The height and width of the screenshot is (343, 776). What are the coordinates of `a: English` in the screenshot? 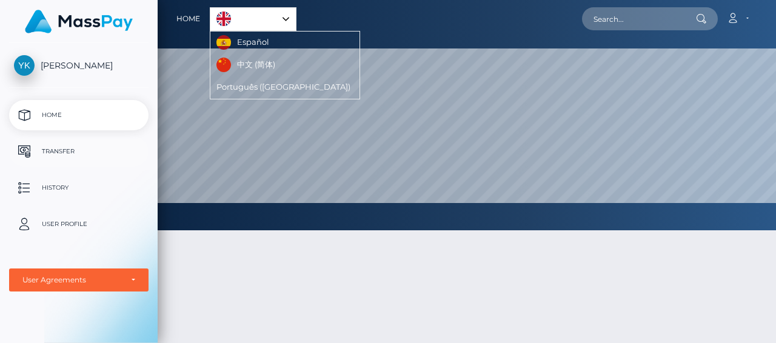 It's located at (253, 19).